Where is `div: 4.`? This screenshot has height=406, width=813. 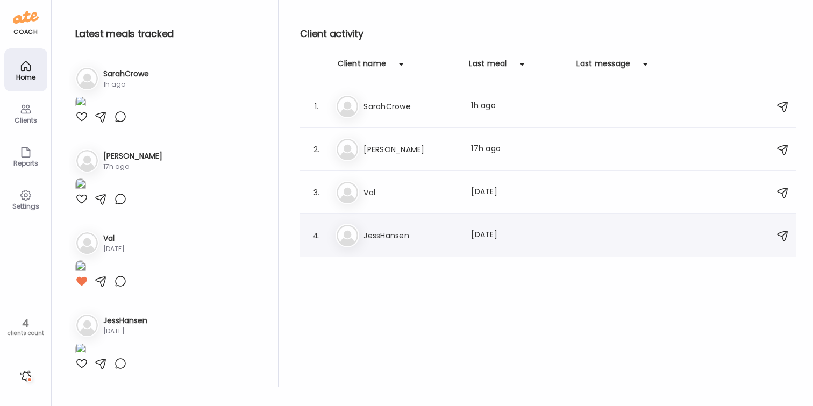 div: 4. is located at coordinates (316, 235).